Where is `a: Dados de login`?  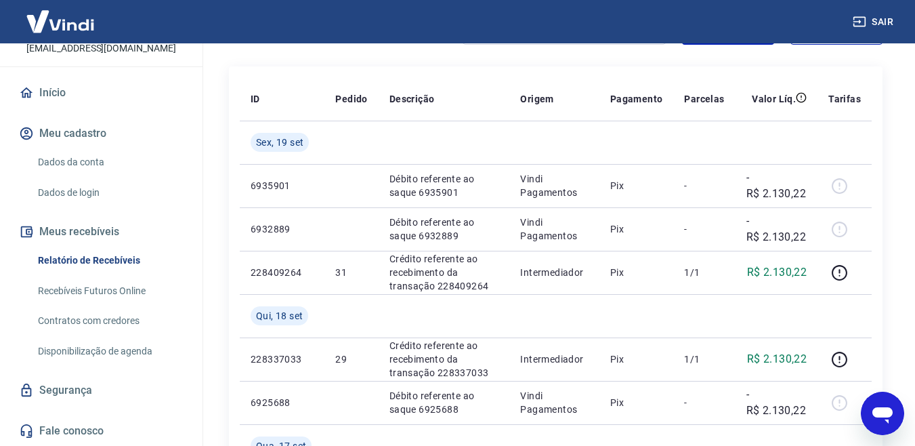
a: Dados de login is located at coordinates (109, 192).